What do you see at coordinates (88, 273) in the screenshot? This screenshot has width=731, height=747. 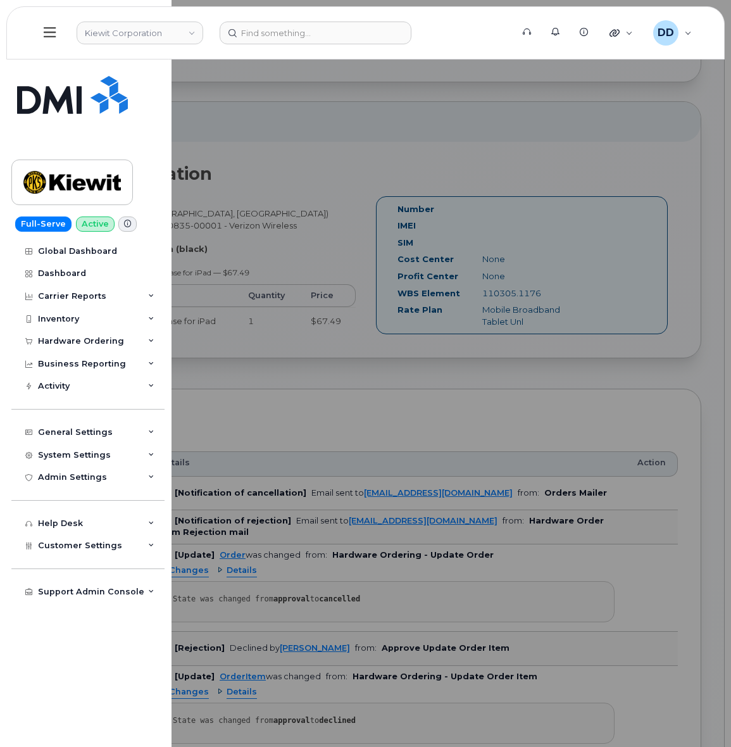 I see `a: Dashboard` at bounding box center [88, 273].